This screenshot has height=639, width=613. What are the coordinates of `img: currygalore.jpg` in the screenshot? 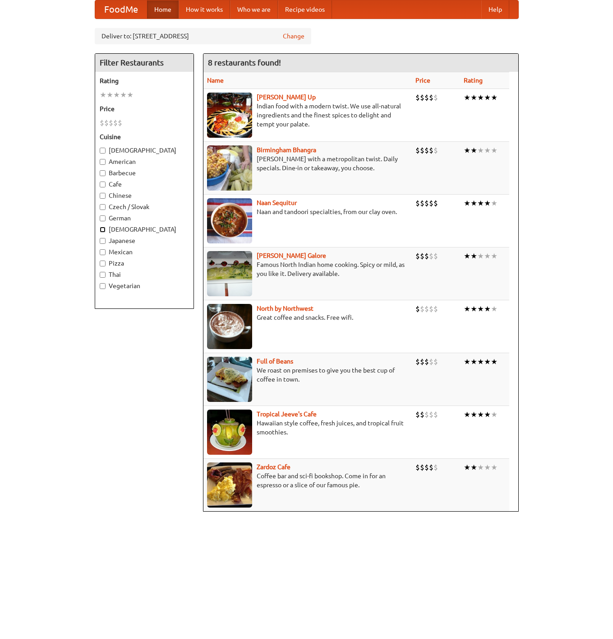 It's located at (230, 274).